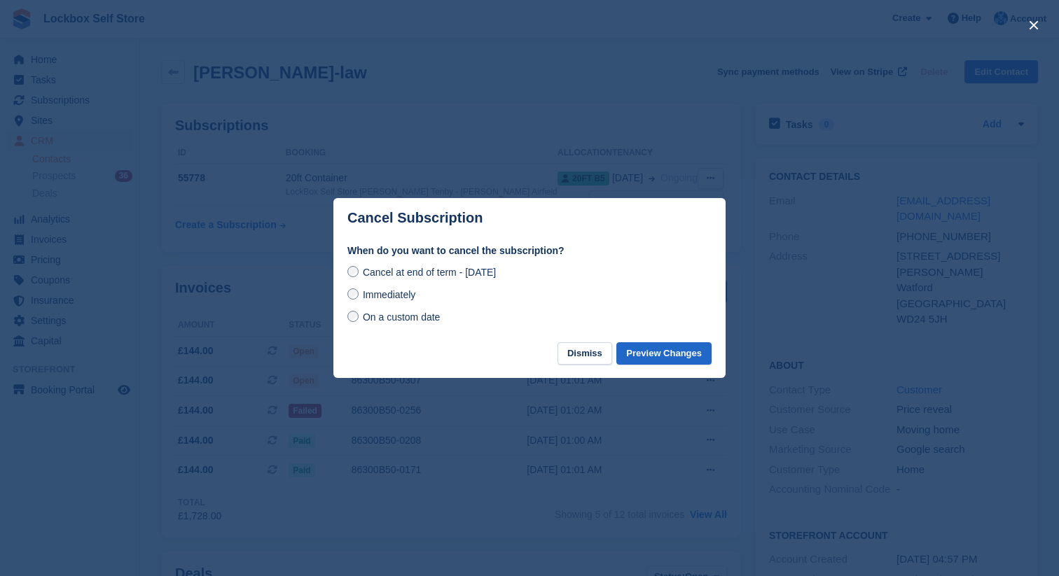 This screenshot has height=576, width=1059. What do you see at coordinates (353, 316) in the screenshot?
I see `input: On a custom date` at bounding box center [353, 316].